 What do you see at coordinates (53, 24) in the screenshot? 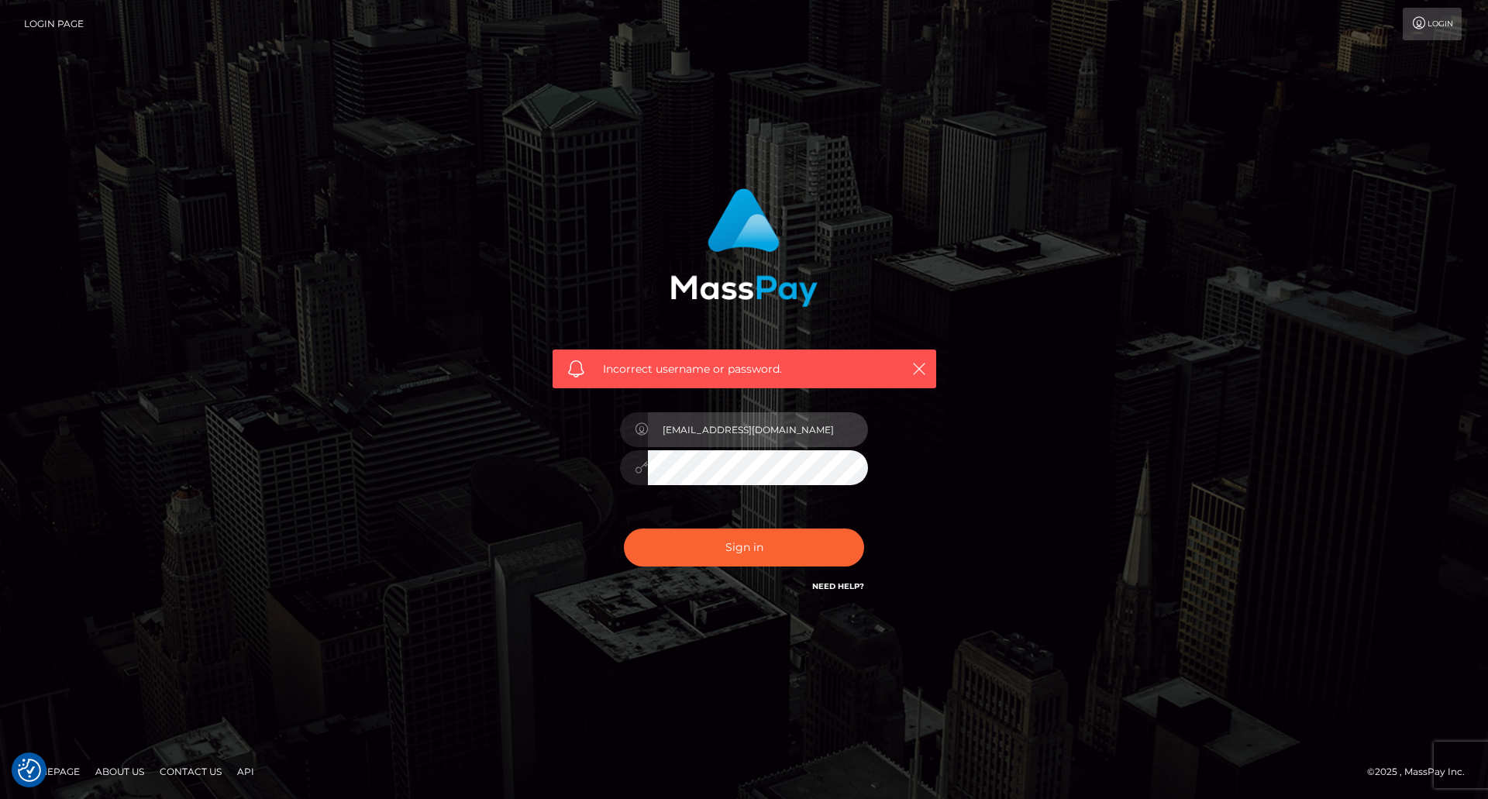
I see `a: Login Page` at bounding box center [53, 24].